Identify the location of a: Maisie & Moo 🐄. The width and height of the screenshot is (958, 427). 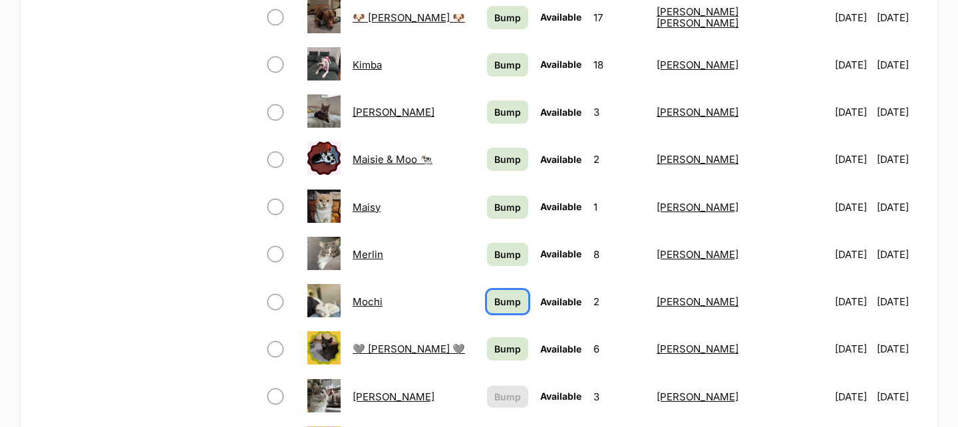
(393, 159).